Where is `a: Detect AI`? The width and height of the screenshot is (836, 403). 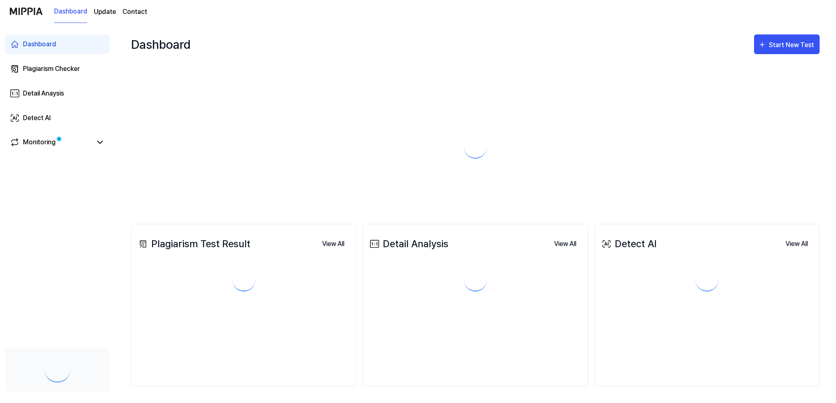
a: Detect AI is located at coordinates (57, 118).